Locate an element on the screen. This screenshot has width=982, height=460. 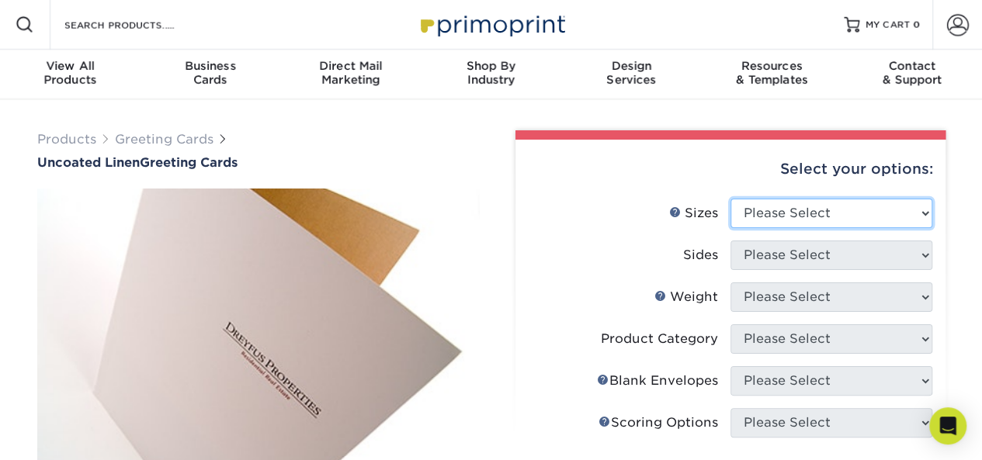
div: & Templates is located at coordinates (772, 73).